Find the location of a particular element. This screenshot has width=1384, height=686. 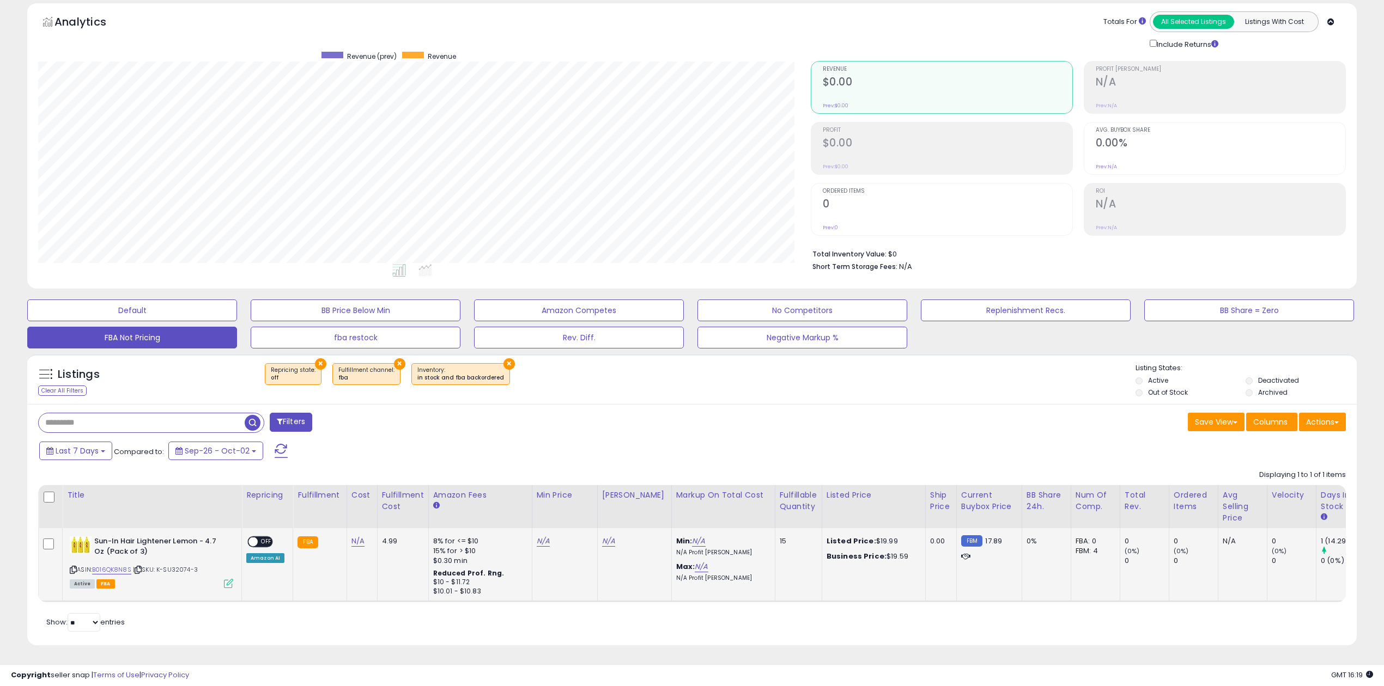

span: 17.89 is located at coordinates (993, 541).